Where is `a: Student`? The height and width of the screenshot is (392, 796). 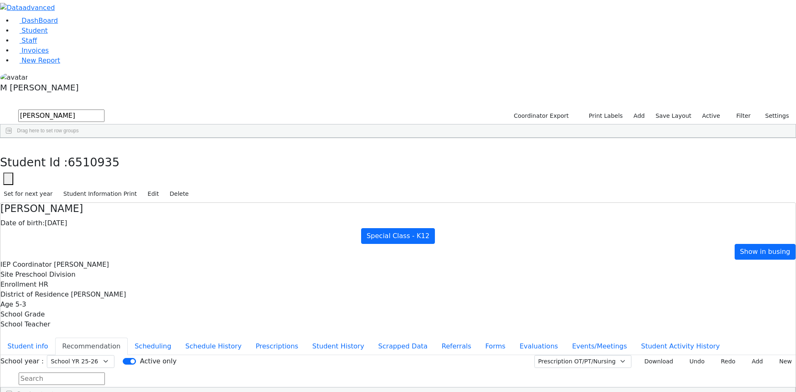 a: Student is located at coordinates (30, 30).